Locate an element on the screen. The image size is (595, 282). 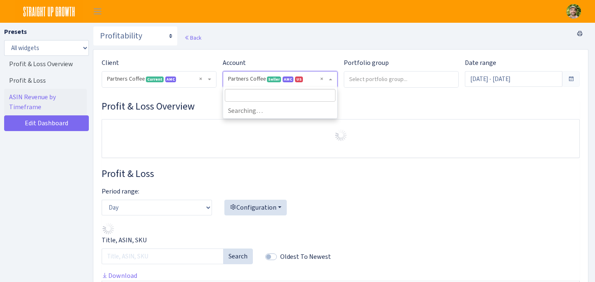
a: Download is located at coordinates (119, 275).